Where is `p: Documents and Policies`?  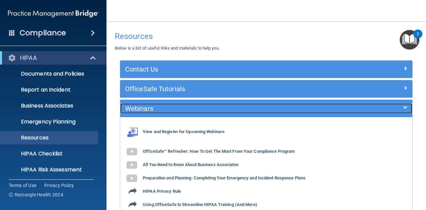
p: Documents and Policies is located at coordinates (50, 74).